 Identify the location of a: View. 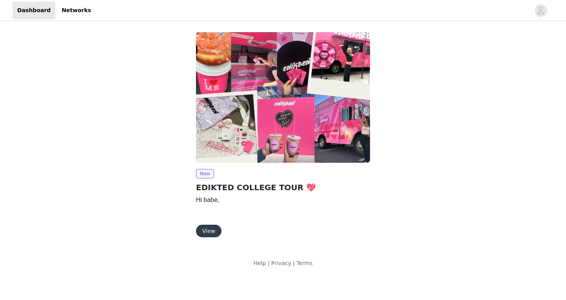
(209, 231).